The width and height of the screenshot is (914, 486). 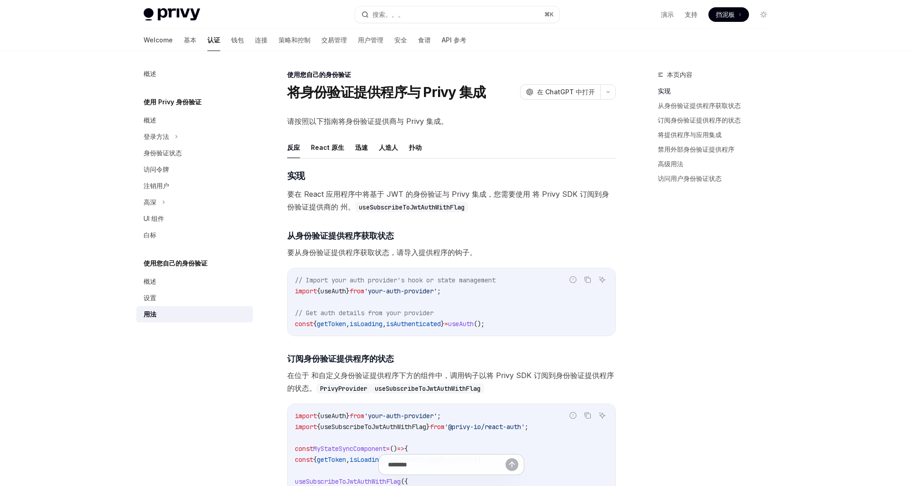 What do you see at coordinates (172, 102) in the screenshot?
I see `h5: 使用 Privy 身份验证` at bounding box center [172, 102].